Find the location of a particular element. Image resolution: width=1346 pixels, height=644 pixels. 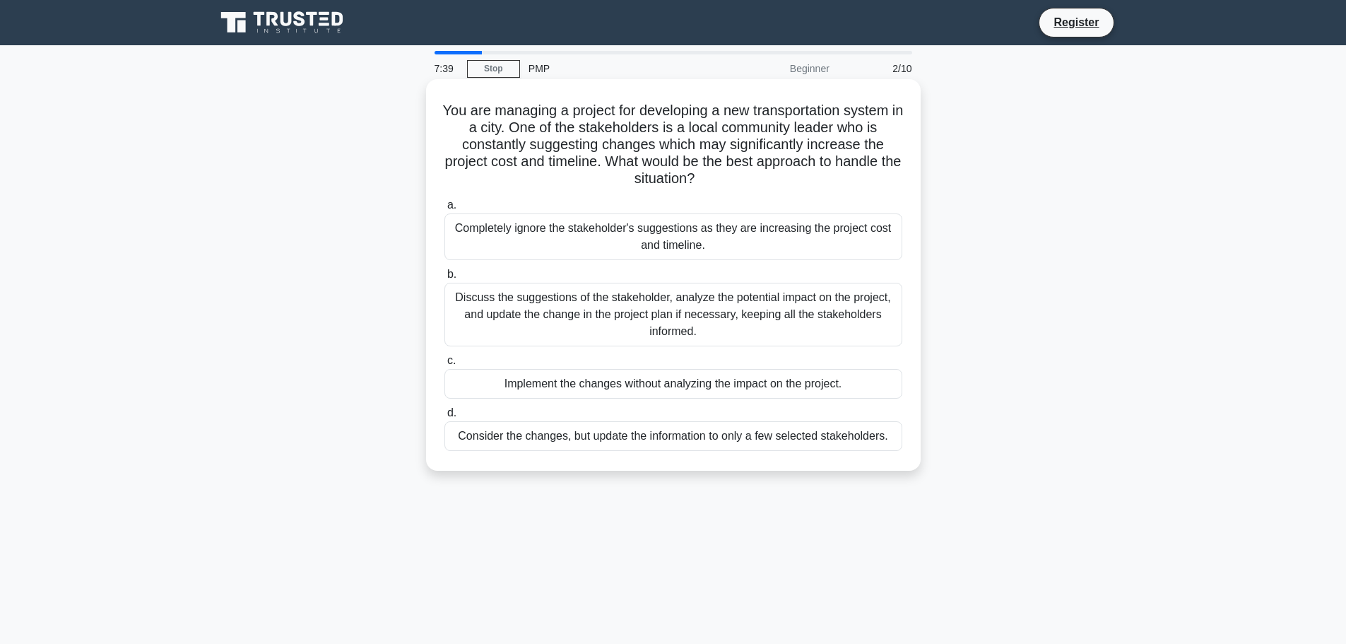

a: Stop is located at coordinates (493, 69).